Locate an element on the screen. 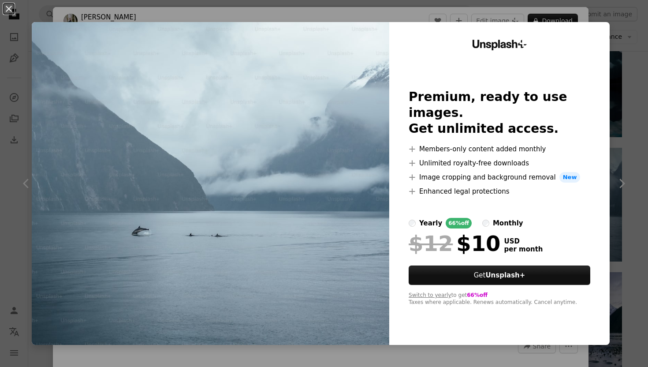 This screenshot has height=367, width=648. div: yearly is located at coordinates (431, 223).